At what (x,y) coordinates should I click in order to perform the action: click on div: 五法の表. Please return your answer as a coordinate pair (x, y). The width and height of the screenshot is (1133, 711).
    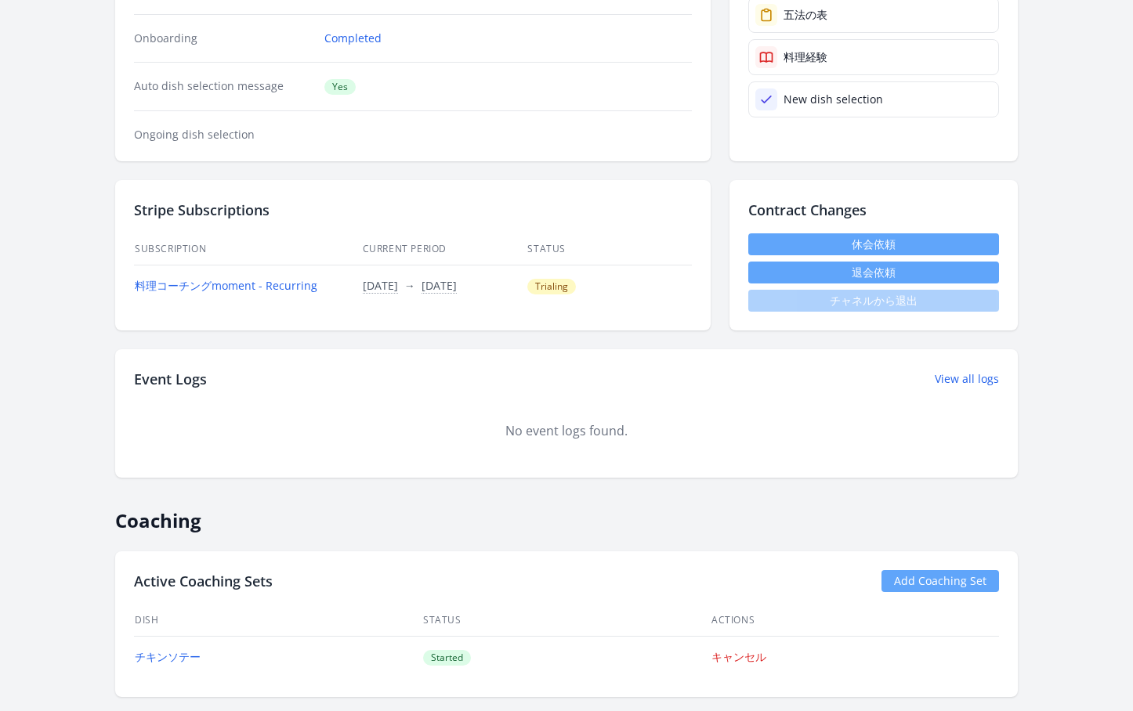
    Looking at the image, I should click on (805, 15).